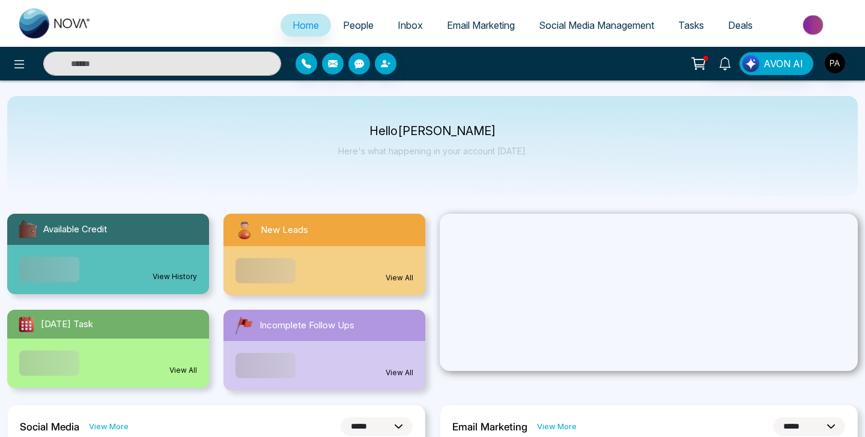 Image resolution: width=865 pixels, height=437 pixels. Describe the element at coordinates (307, 326) in the screenshot. I see `span: Incomplete Follow Ups` at that location.